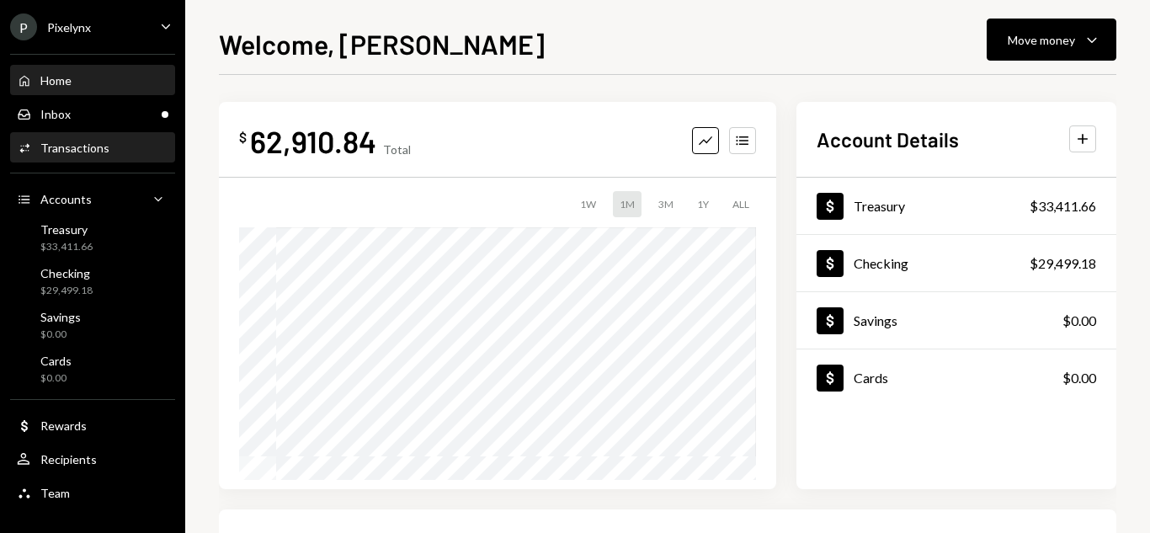 The image size is (1150, 533). What do you see at coordinates (66, 199) in the screenshot?
I see `div: Accounts` at bounding box center [66, 199].